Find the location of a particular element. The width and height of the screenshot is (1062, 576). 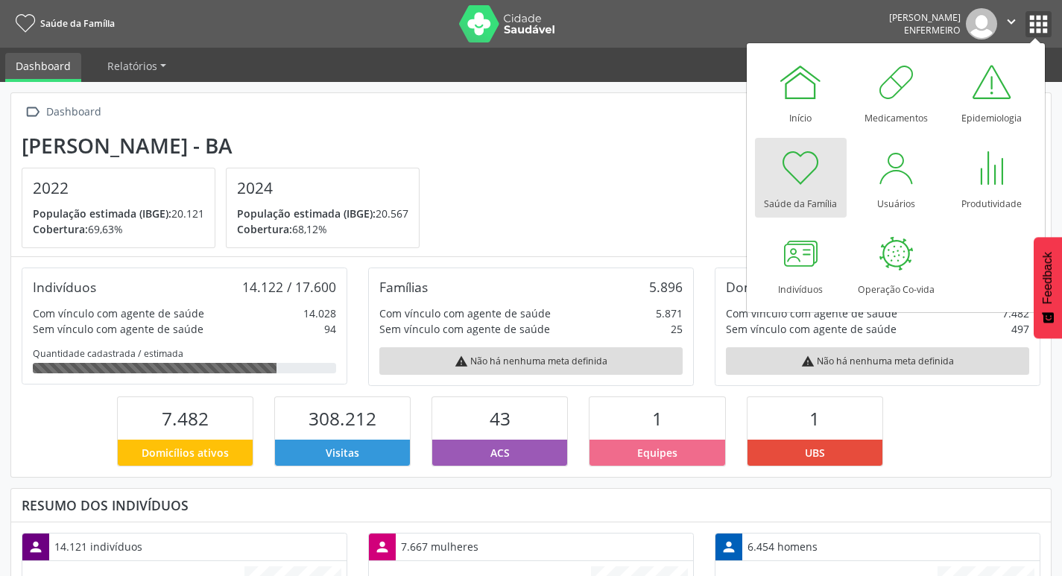

h4: 2024 is located at coordinates (323, 188).